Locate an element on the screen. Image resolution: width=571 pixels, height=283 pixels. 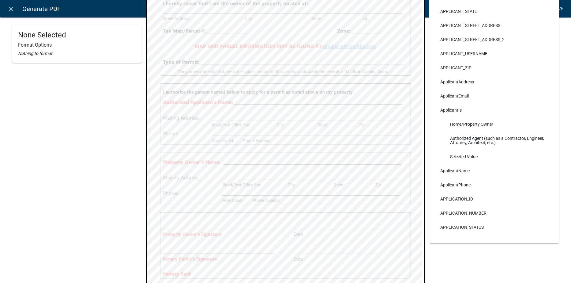
i: close is located at coordinates (11, 9).